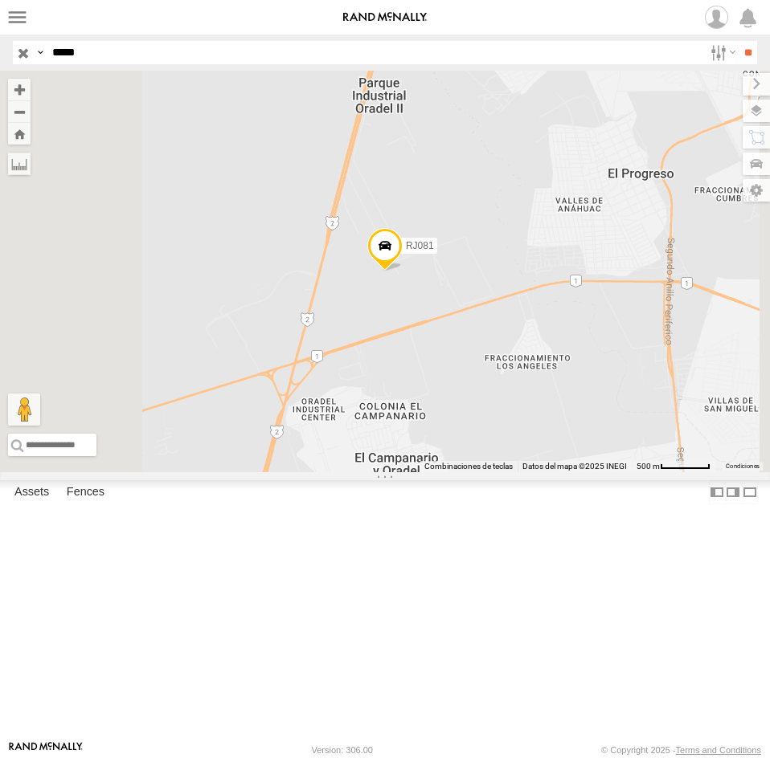 The image size is (770, 758). What do you see at coordinates (19, 133) in the screenshot?
I see `button: Zoom Home` at bounding box center [19, 133].